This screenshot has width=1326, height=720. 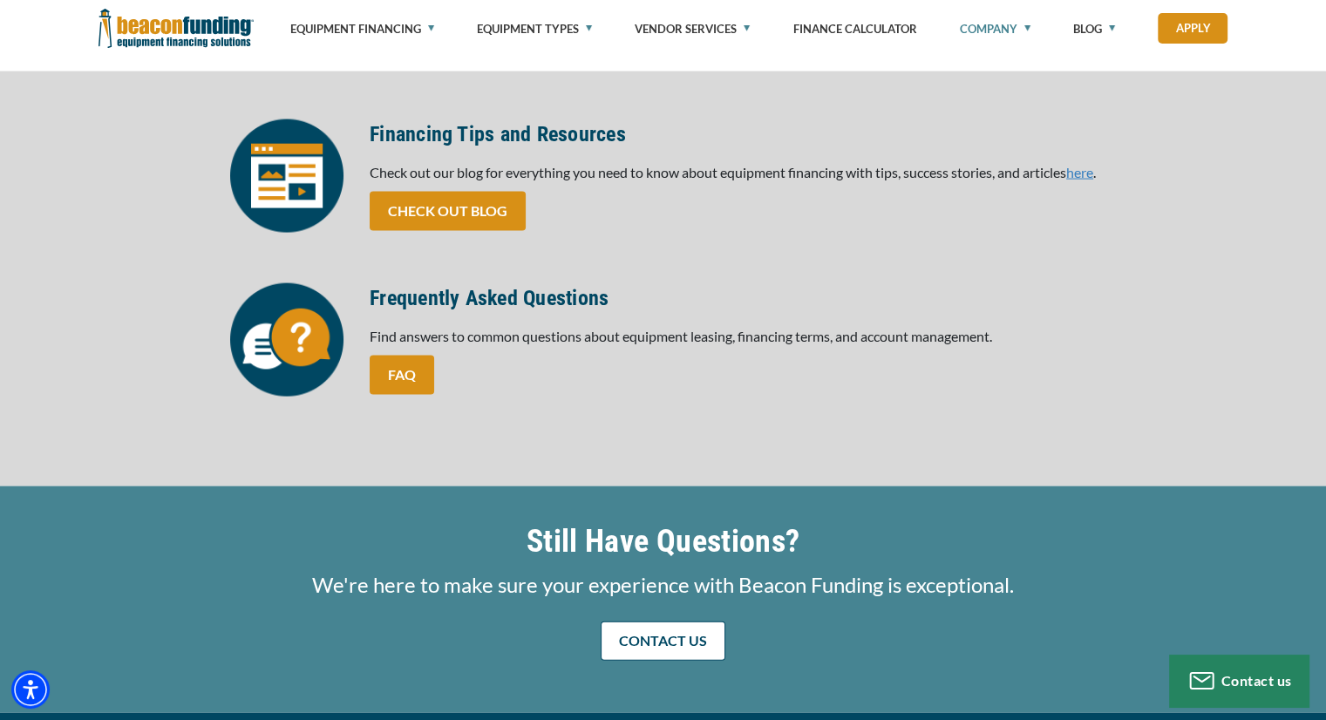 I want to click on p: We're here to make sure your experience with Beacon Funding is exceptional., so click(x=662, y=585).